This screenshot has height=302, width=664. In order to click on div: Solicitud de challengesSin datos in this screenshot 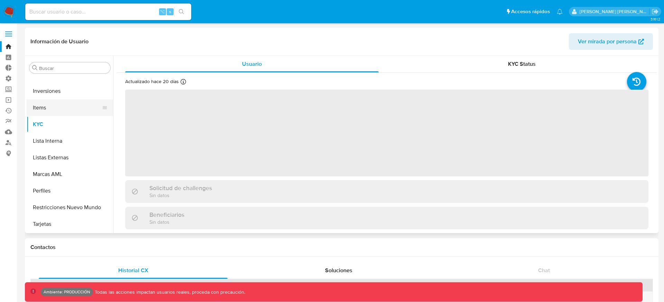, I will do `click(387, 191)`.